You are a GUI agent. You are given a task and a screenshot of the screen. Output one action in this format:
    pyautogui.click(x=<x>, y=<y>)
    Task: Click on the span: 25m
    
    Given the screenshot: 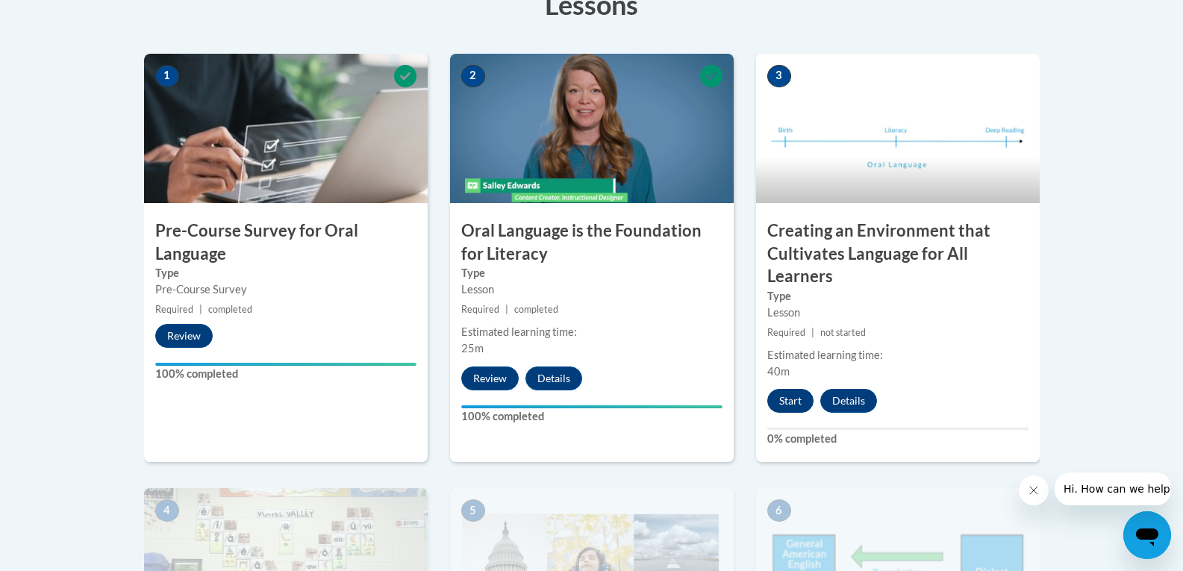 What is the action you would take?
    pyautogui.click(x=473, y=348)
    